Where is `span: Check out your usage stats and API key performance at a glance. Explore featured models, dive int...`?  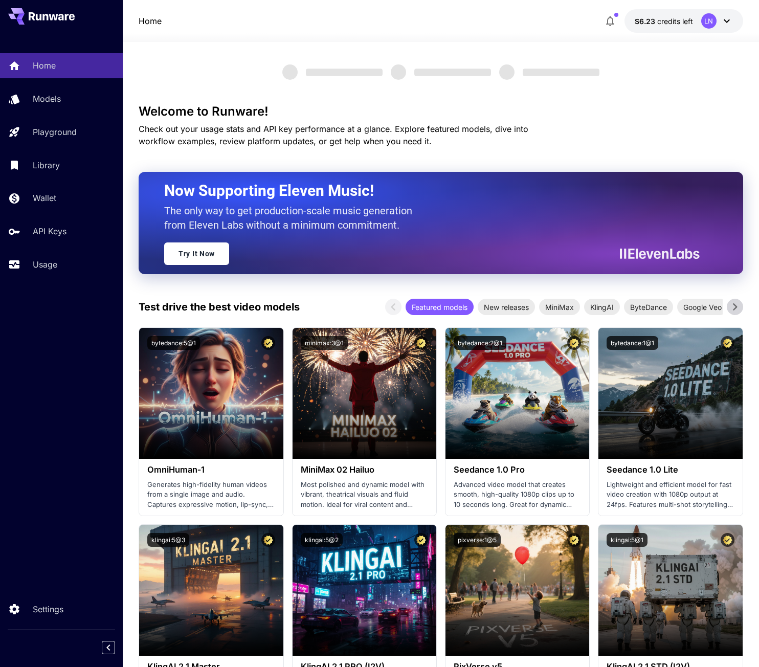
span: Check out your usage stats and API key performance at a glance. Explore featured models, dive int... is located at coordinates (333, 135).